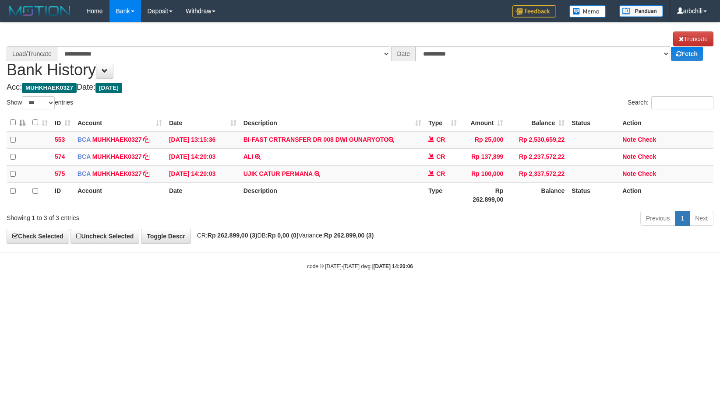  Describe the element at coordinates (442, 195) in the screenshot. I see `th: Type` at that location.